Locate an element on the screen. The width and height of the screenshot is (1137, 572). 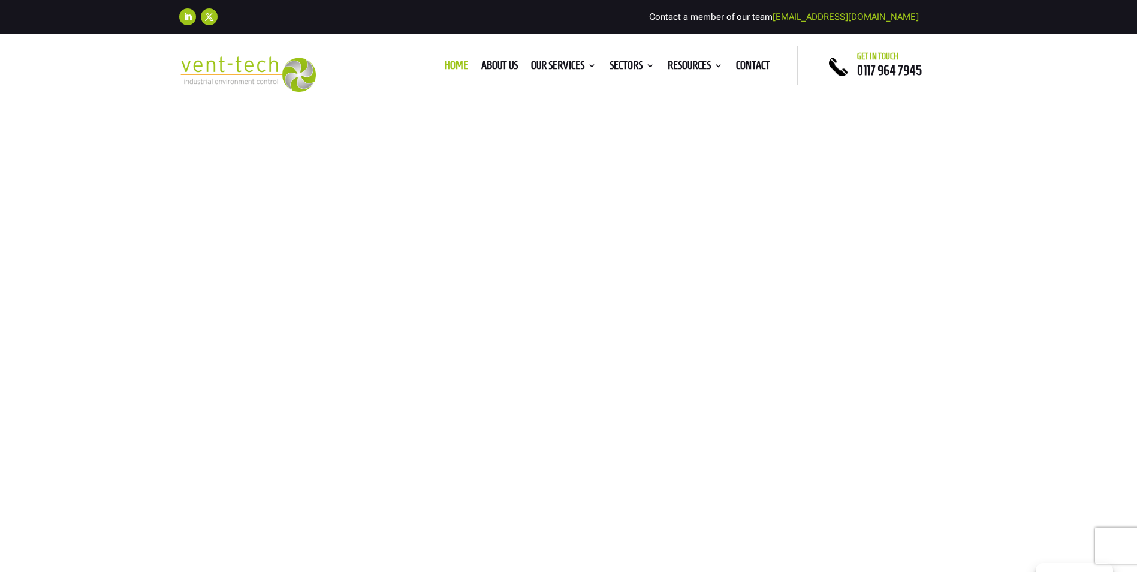
a: Our Services is located at coordinates (563, 68).